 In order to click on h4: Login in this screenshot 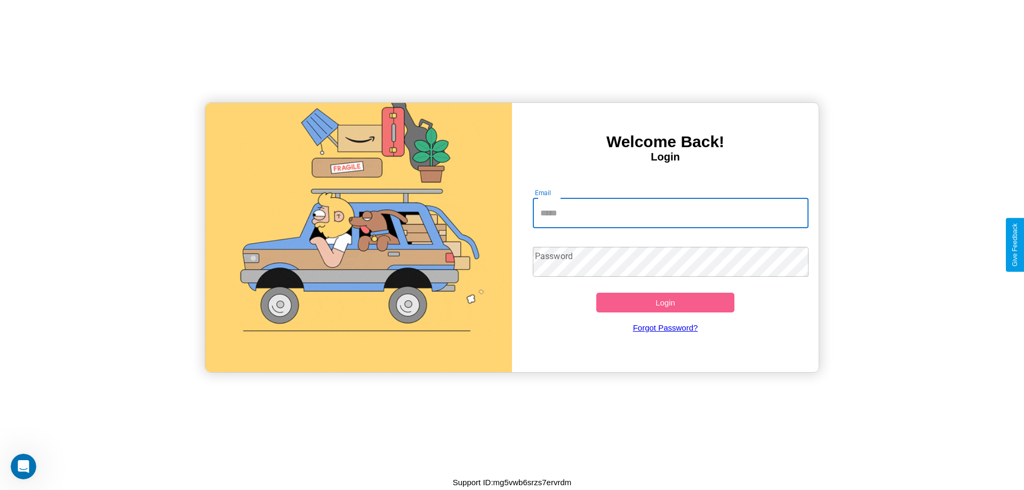, I will do `click(665, 157)`.